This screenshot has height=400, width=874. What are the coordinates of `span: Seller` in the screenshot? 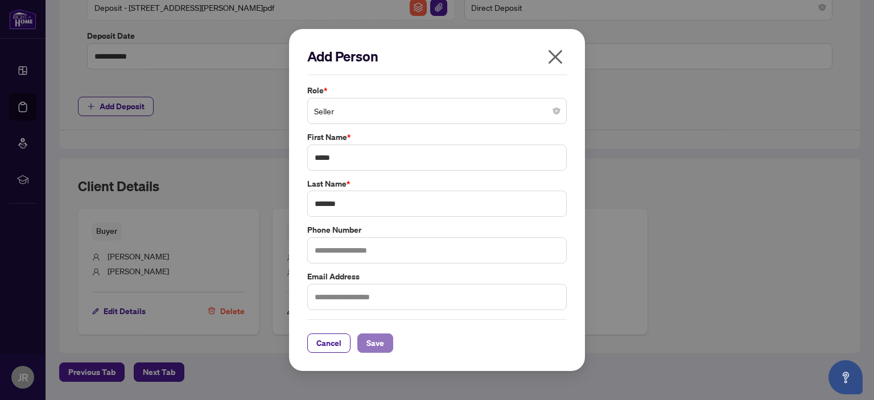 It's located at (437, 111).